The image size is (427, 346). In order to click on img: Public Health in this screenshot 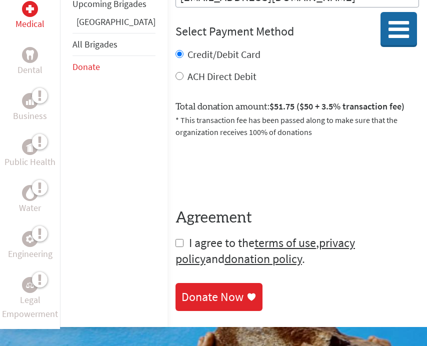, I will do `click(30, 147)`.